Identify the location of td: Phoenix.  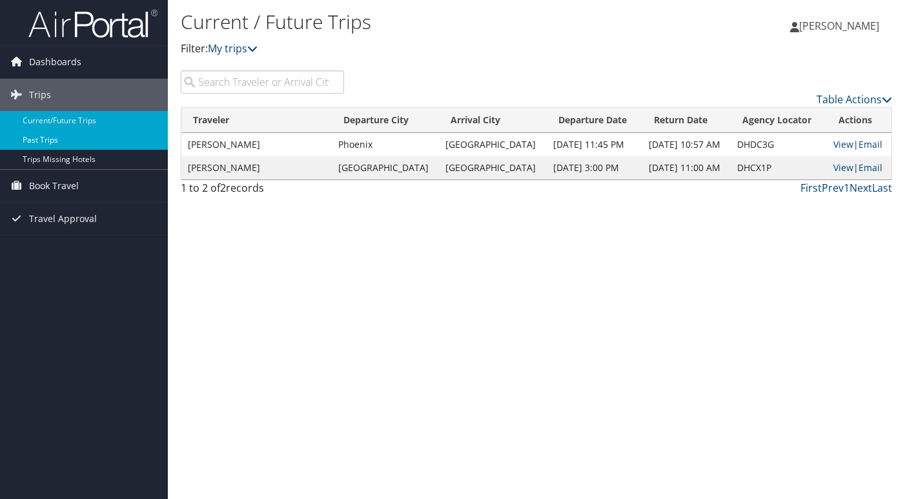
(385, 145).